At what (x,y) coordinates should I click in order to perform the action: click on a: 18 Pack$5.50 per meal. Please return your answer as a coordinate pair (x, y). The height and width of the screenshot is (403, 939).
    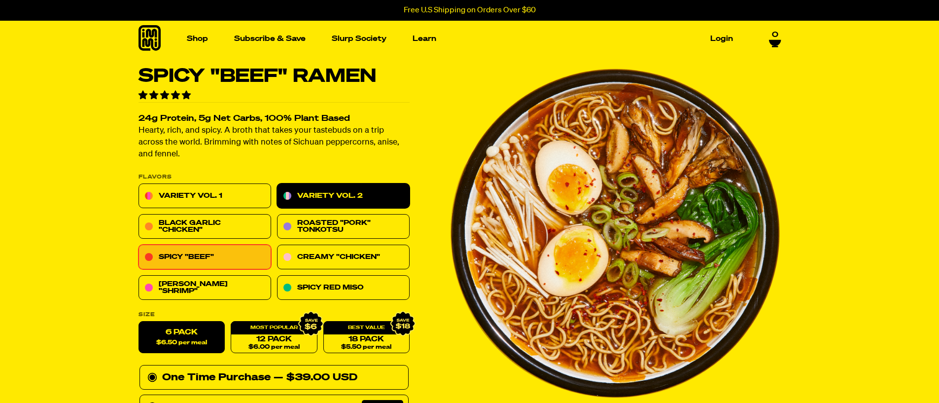
    Looking at the image, I should click on (366, 337).